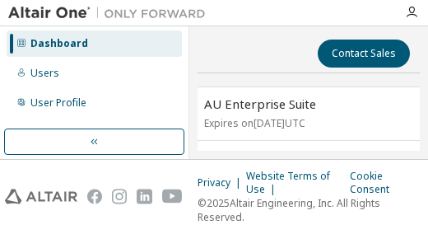  What do you see at coordinates (44, 73) in the screenshot?
I see `div: Users` at bounding box center [44, 73].